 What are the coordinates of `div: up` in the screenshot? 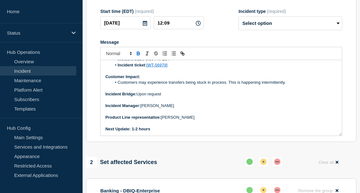 It's located at (250, 162).